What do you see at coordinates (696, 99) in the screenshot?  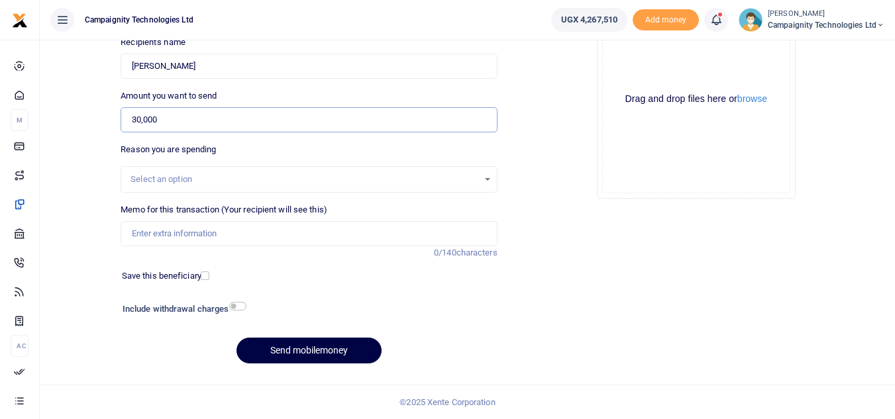 I see `div: Drag and drop files here or` at bounding box center [696, 99].